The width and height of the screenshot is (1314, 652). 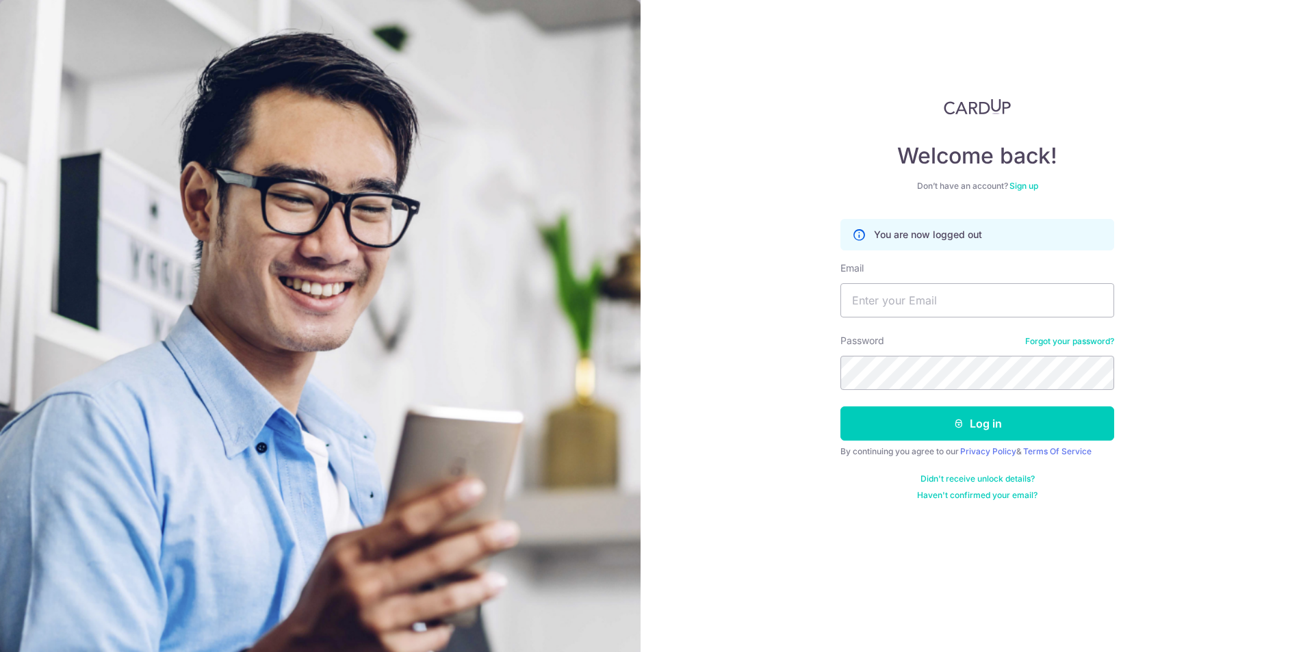 What do you see at coordinates (928, 235) in the screenshot?
I see `p: You are now logged out` at bounding box center [928, 235].